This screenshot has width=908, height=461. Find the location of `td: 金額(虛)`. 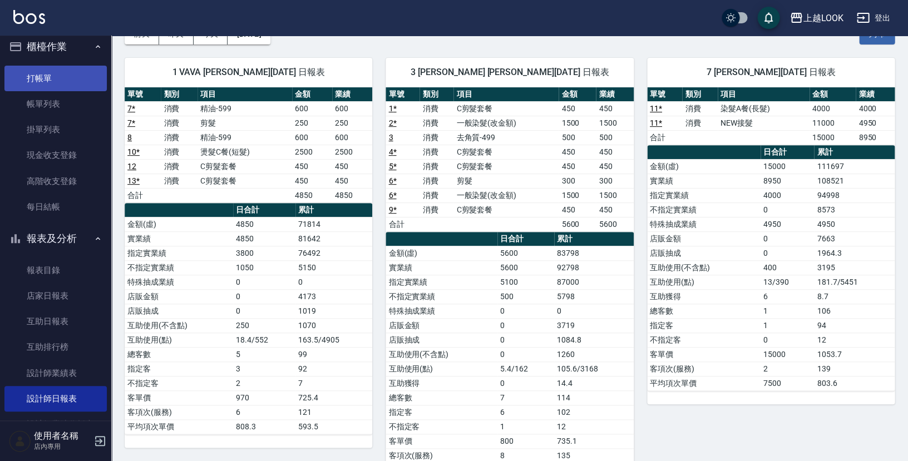

td: 金額(虛) is located at coordinates (179, 224).